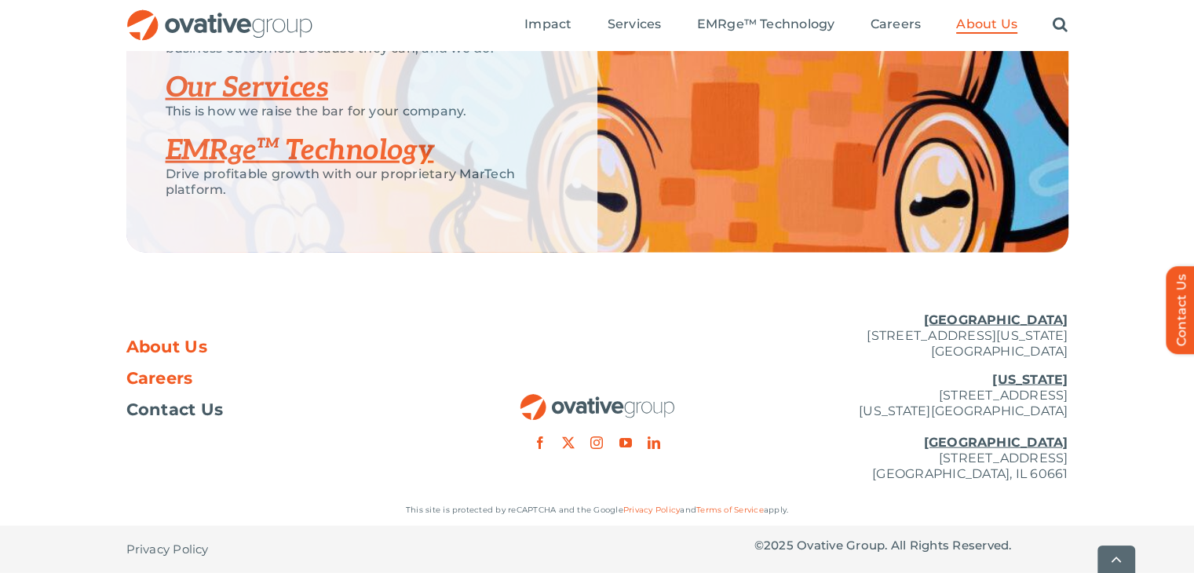  What do you see at coordinates (730, 510) in the screenshot?
I see `a: Terms of Service` at bounding box center [730, 510].